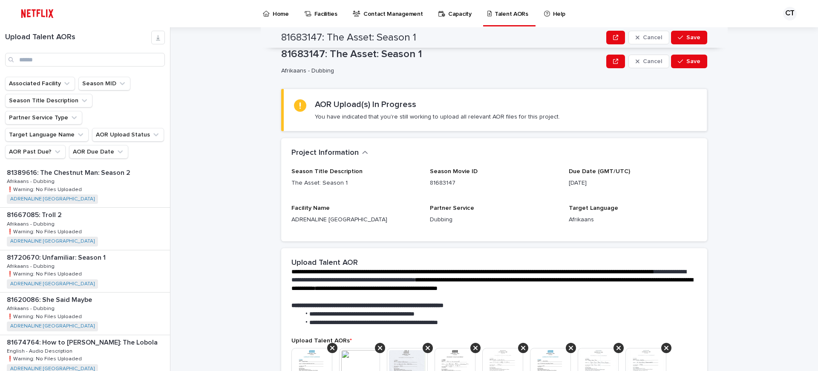 Image resolution: width=818 pixels, height=371 pixels. What do you see at coordinates (790, 14) in the screenshot?
I see `div: CT` at bounding box center [790, 14].